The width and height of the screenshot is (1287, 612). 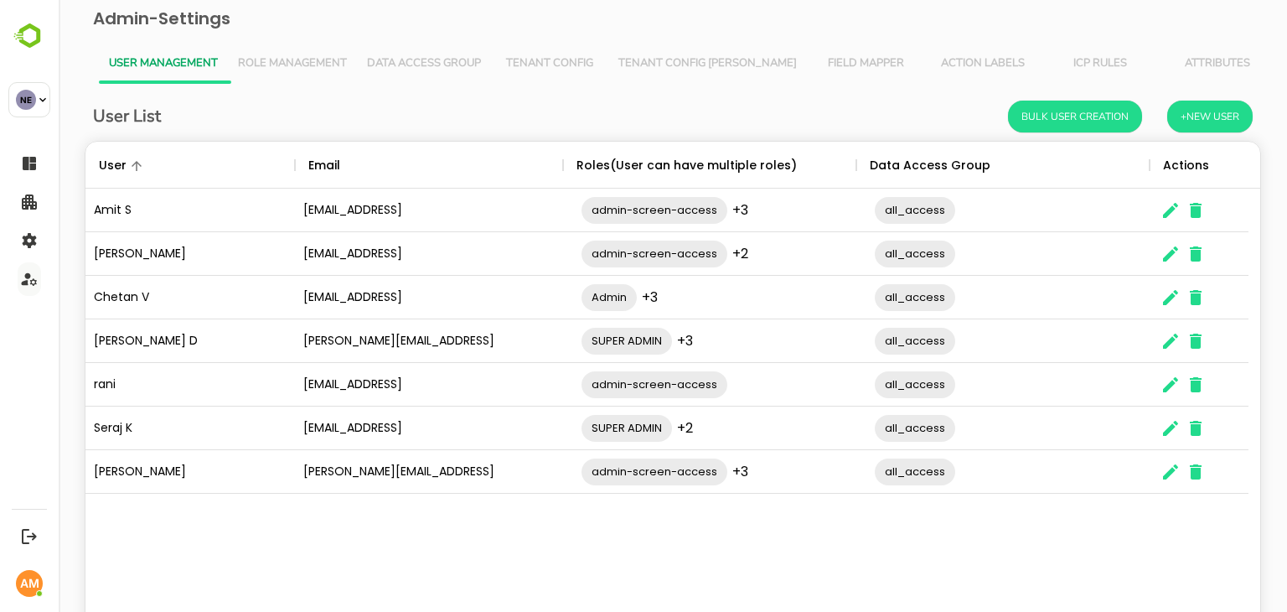 I want to click on div: Actions, so click(x=1127, y=165).